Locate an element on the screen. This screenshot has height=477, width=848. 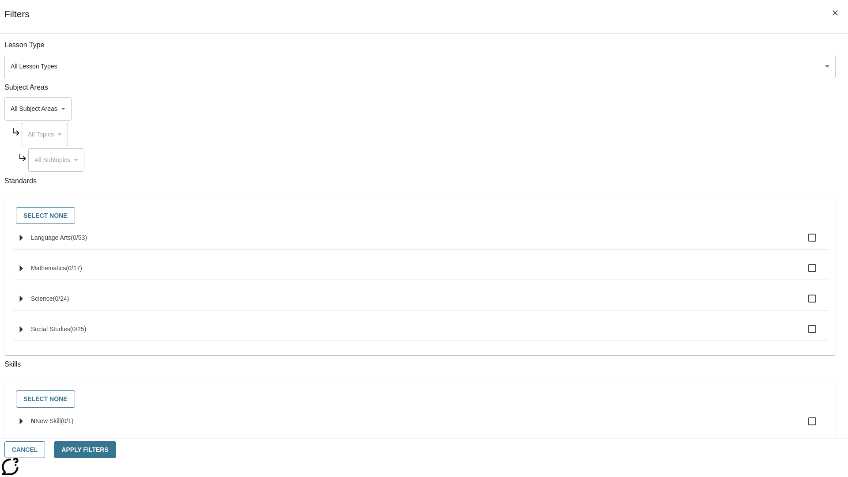
span: 0 standards selected/24 standards in group is located at coordinates (61, 298).